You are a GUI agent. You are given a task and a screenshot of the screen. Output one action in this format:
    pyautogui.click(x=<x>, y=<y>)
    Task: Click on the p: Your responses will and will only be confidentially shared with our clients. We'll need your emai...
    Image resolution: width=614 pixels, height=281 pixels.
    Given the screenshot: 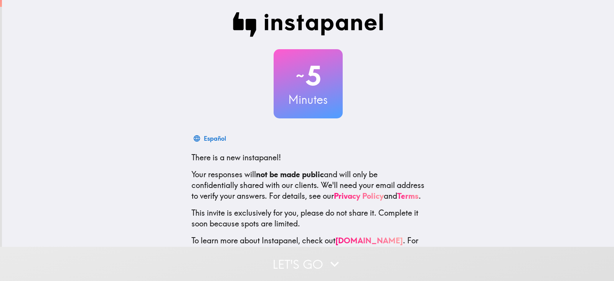 What is the action you would take?
    pyautogui.click(x=308, y=185)
    